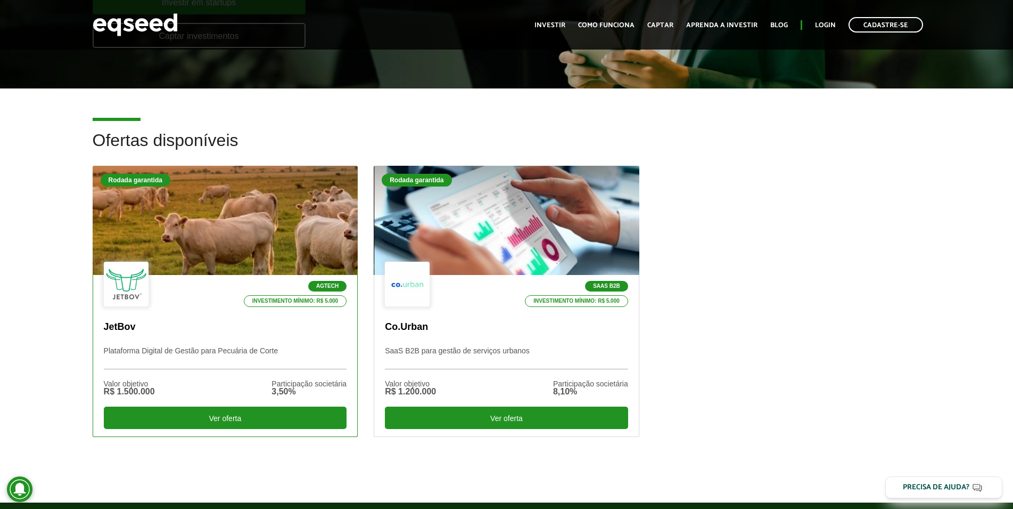 This screenshot has height=509, width=1013. Describe the element at coordinates (129, 391) in the screenshot. I see `div: R$ 1.500.000` at that location.